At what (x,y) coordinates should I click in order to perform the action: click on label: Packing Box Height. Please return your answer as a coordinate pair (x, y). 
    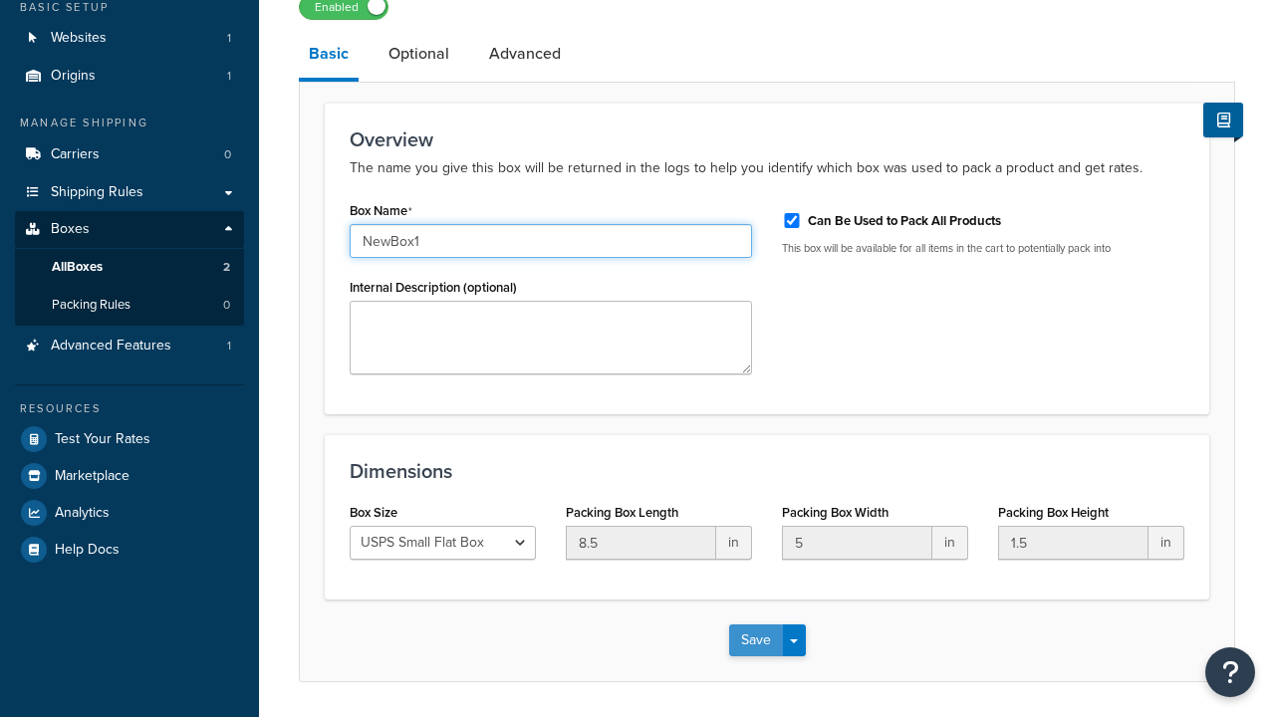
    Looking at the image, I should click on (1053, 512).